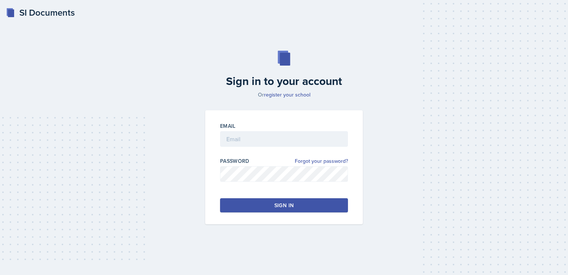 This screenshot has height=275, width=568. I want to click on a: Forgot your password?, so click(321, 161).